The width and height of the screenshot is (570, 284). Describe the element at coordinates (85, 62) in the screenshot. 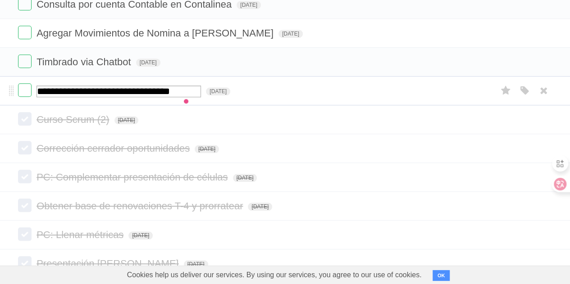

I see `span: Timbrado via Chatbot` at that location.